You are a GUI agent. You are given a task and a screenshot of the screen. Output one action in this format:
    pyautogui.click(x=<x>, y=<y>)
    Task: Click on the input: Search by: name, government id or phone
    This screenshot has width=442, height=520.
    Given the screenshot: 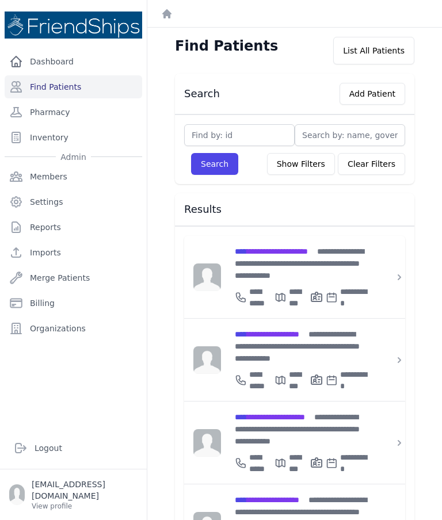 What is the action you would take?
    pyautogui.click(x=350, y=135)
    